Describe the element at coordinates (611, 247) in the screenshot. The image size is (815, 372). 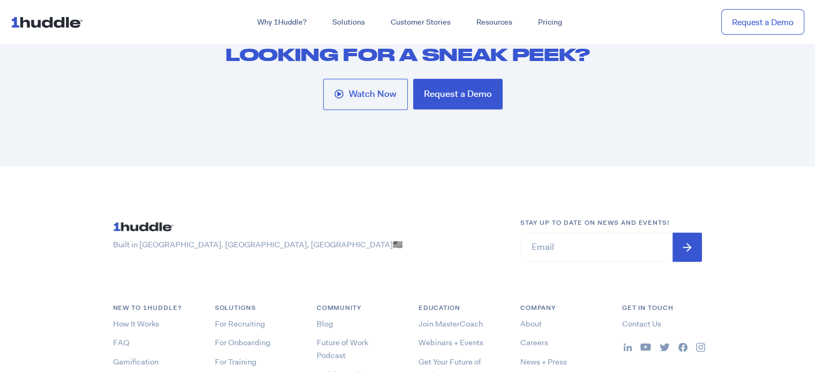
I see `input: Email` at that location.